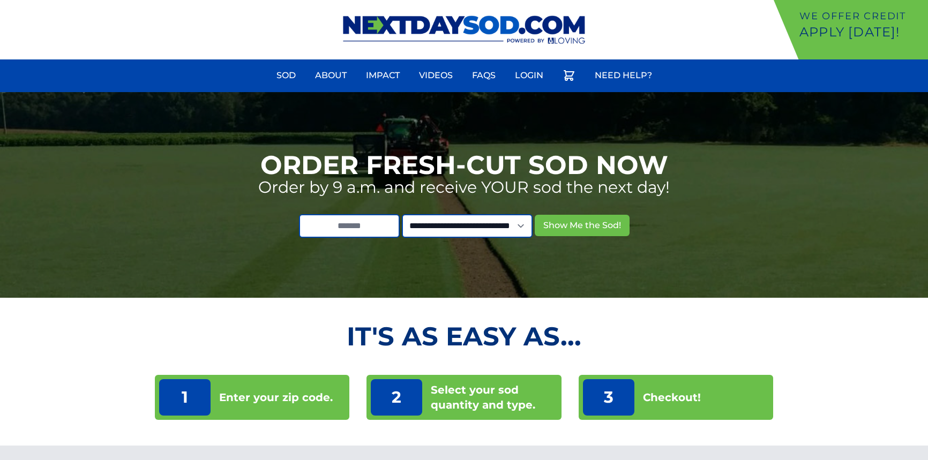 The image size is (928, 460). I want to click on p: Enter your zip code., so click(276, 398).